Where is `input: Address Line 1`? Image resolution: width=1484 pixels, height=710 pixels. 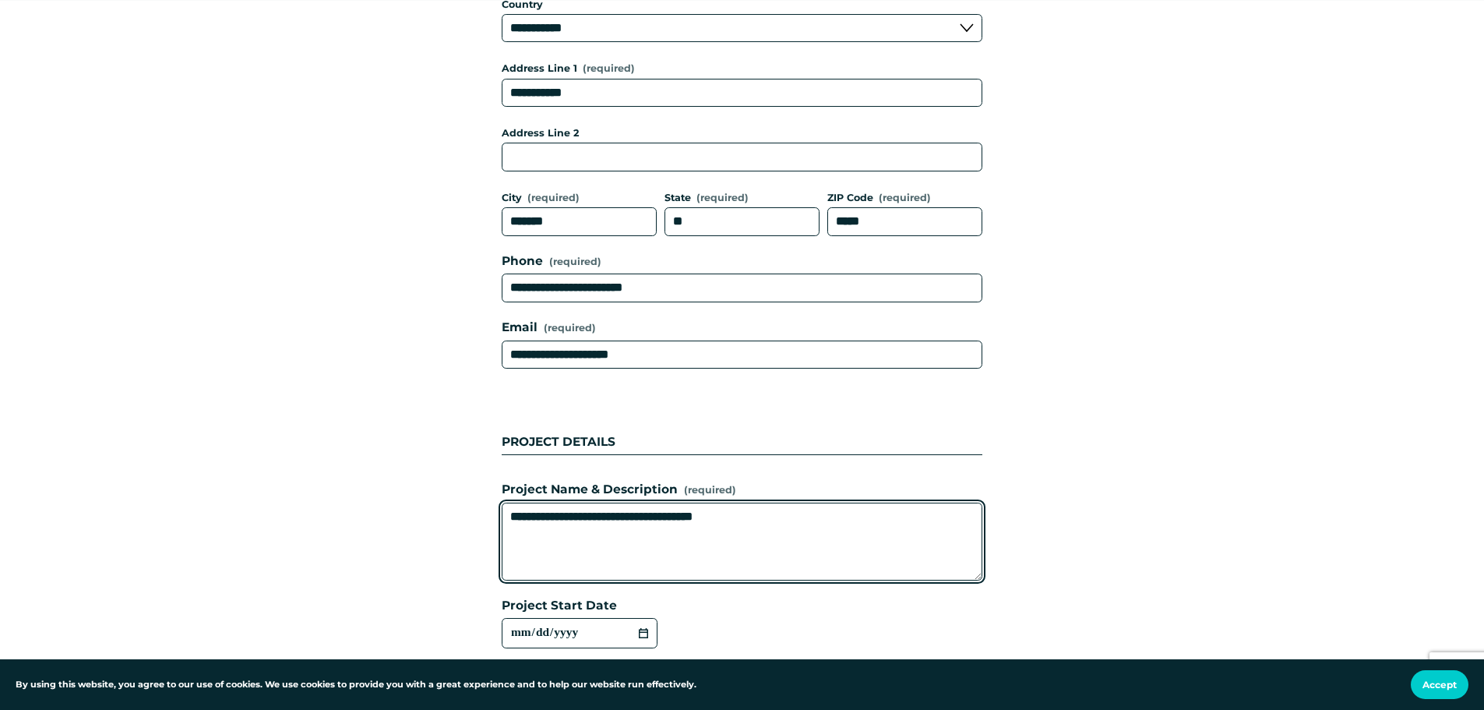 input: Address Line 1 is located at coordinates (742, 93).